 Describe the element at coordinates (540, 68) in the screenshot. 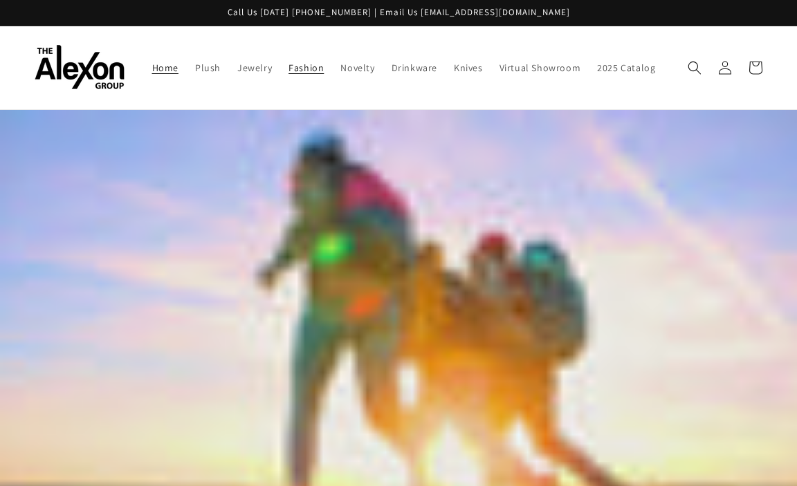

I see `span: Virtual Showroom` at that location.